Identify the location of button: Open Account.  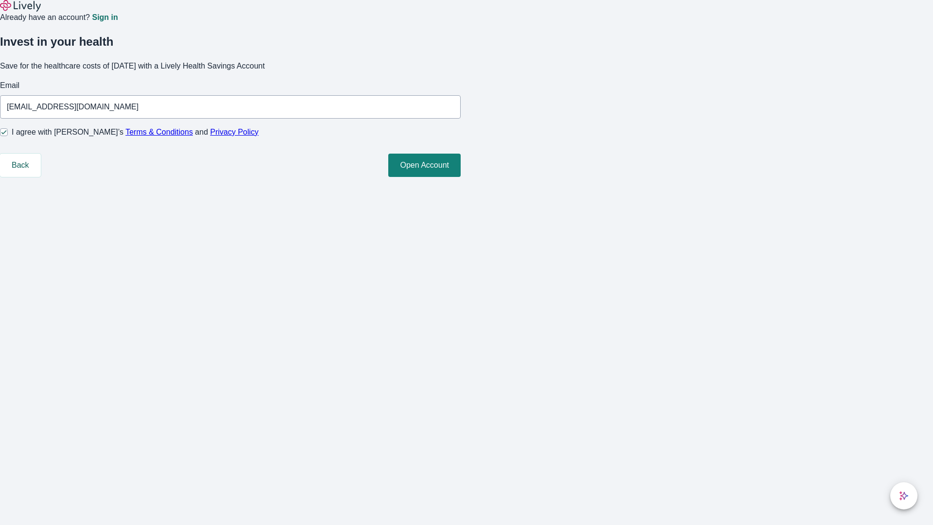
(424, 165).